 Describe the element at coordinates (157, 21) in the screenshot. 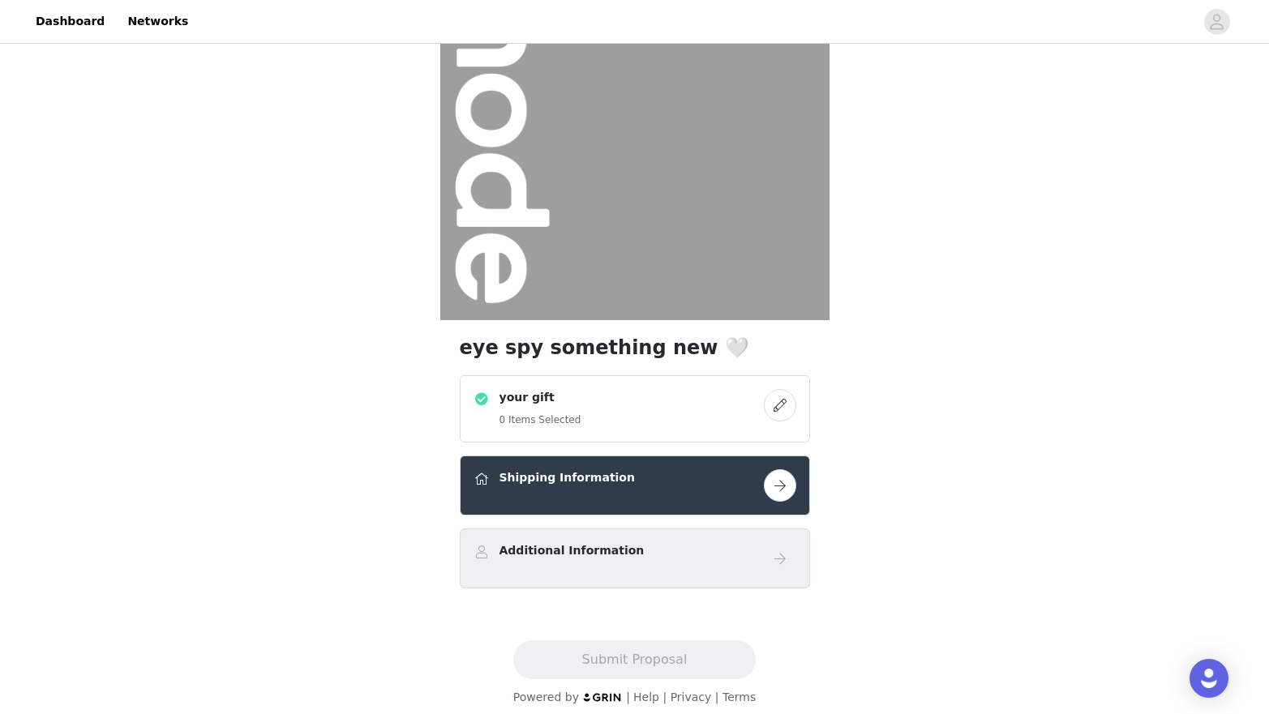

I see `a: Networks` at that location.